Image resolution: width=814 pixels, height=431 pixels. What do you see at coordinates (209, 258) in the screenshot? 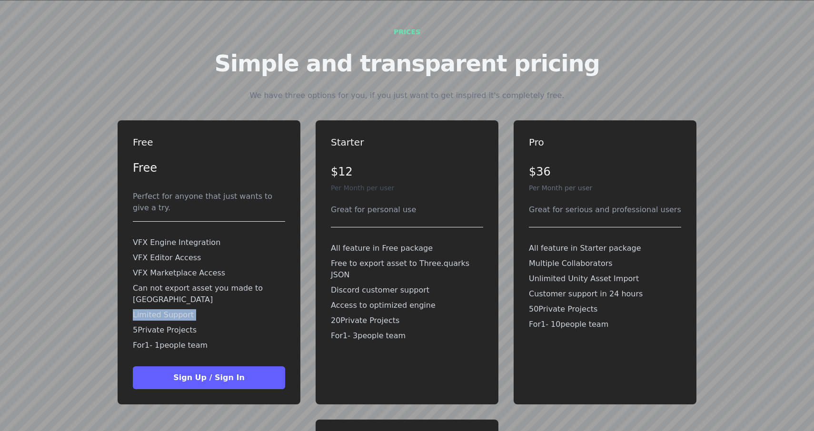
I see `p: VFX Editor Access` at bounding box center [209, 258].